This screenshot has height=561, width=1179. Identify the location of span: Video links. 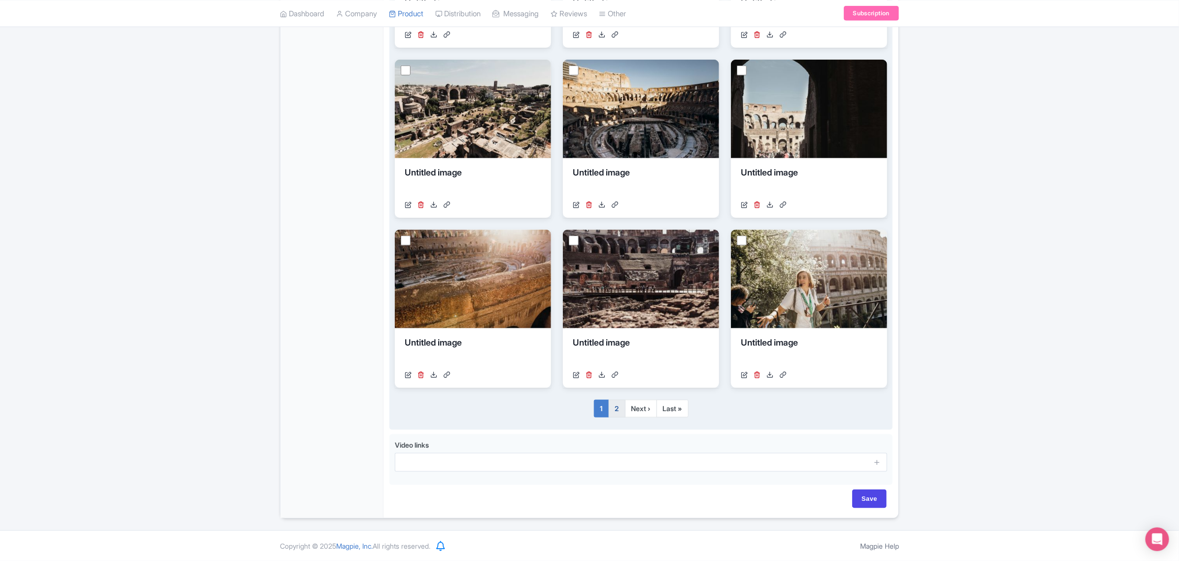
(412, 445).